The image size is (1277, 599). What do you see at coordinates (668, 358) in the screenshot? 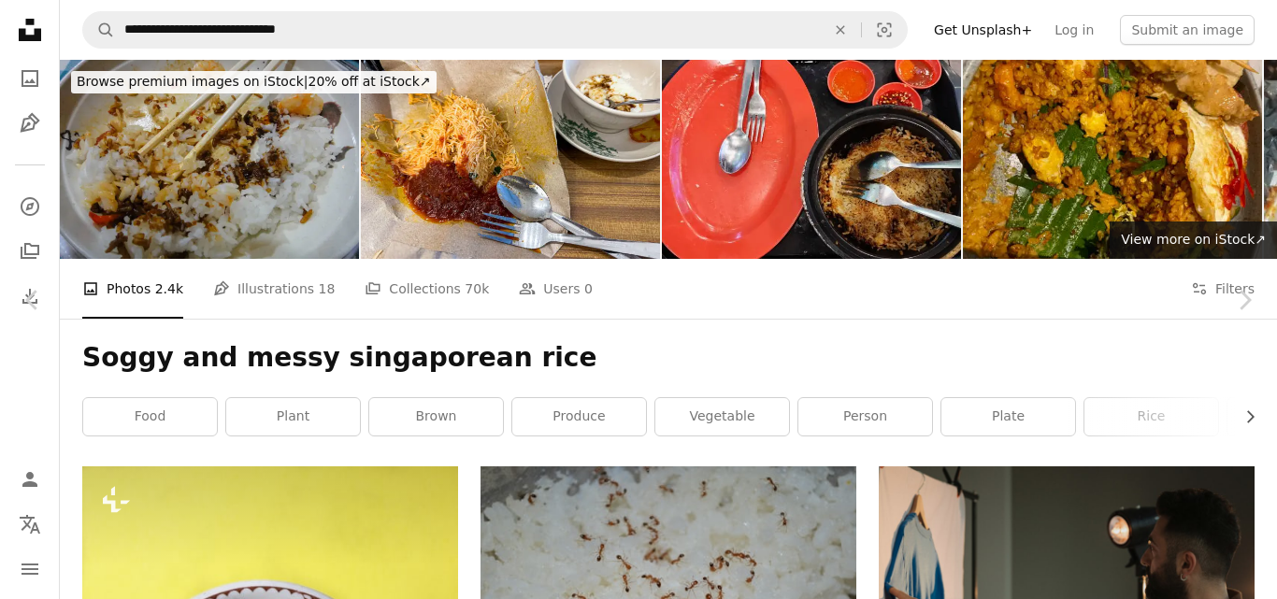
I see `h1: Soggy and messy singaporean rice` at bounding box center [668, 358].